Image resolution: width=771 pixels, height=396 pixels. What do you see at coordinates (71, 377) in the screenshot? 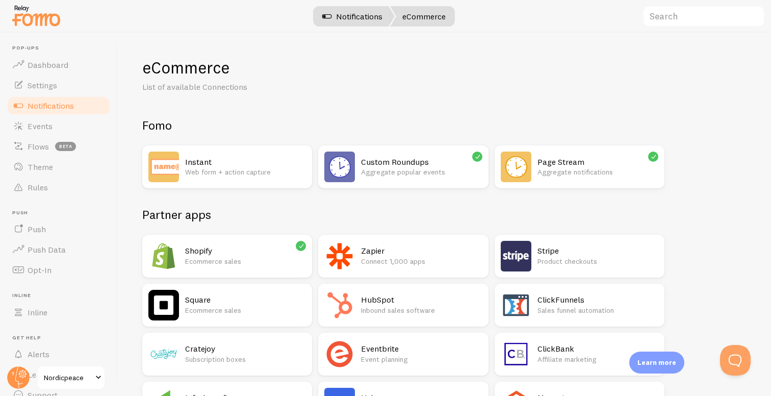
I see `a: Nordicpeace` at bounding box center [71, 377].